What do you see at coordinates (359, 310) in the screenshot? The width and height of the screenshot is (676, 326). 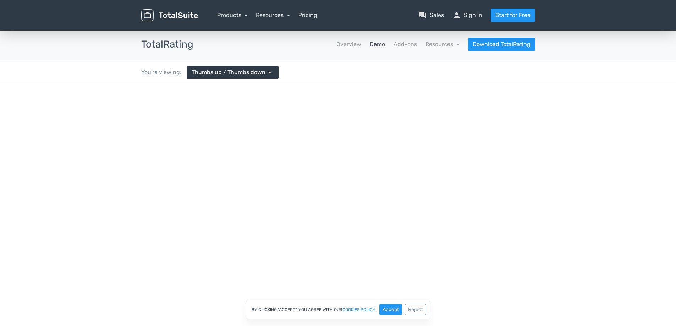 I see `a: cookies policy` at bounding box center [359, 310].